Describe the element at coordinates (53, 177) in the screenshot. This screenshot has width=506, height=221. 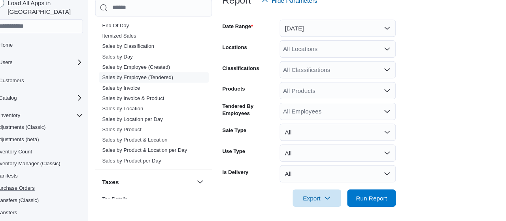
I see `button: Manifests` at that location.